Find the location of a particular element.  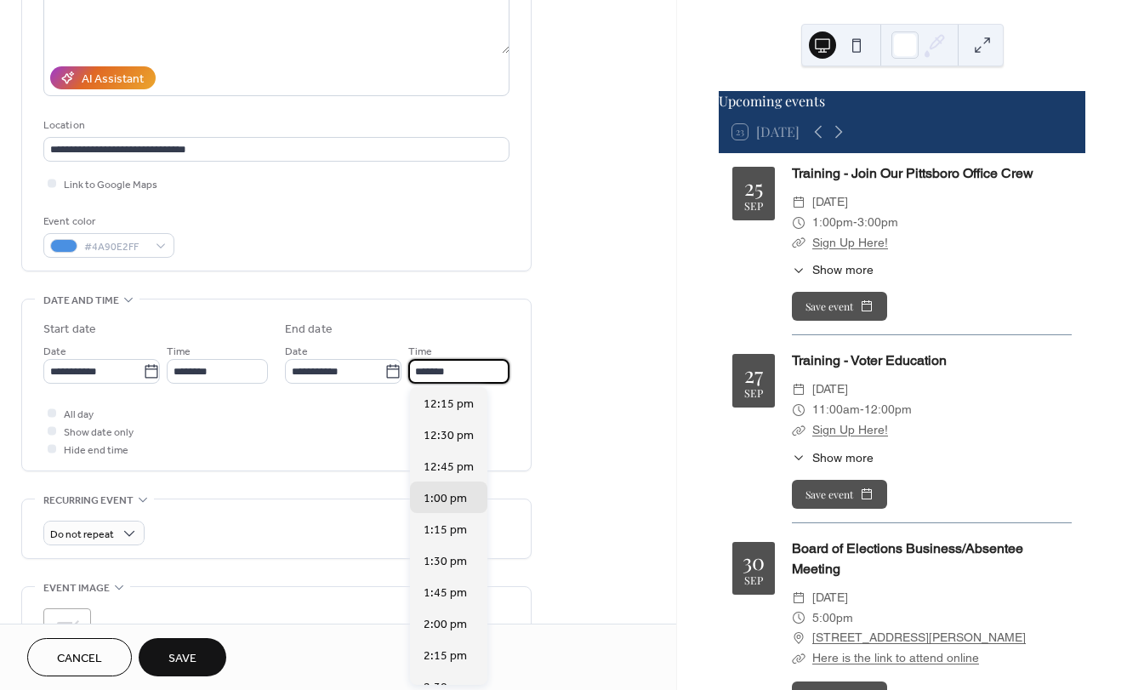

span: Date and time is located at coordinates (81, 300).